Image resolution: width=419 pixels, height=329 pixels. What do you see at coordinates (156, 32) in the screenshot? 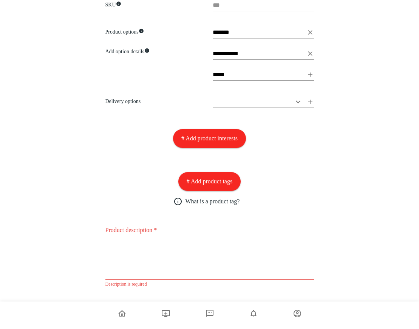
I see `h6: Product options` at bounding box center [156, 32].